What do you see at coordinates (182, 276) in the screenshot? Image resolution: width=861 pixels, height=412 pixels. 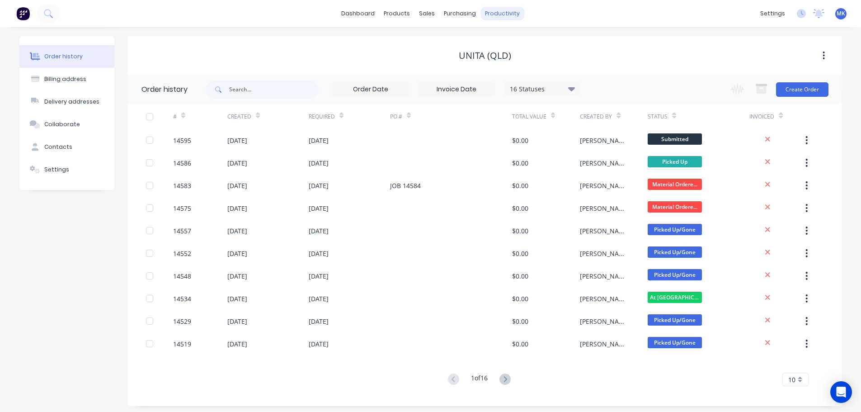 I see `div: 14548` at bounding box center [182, 276].